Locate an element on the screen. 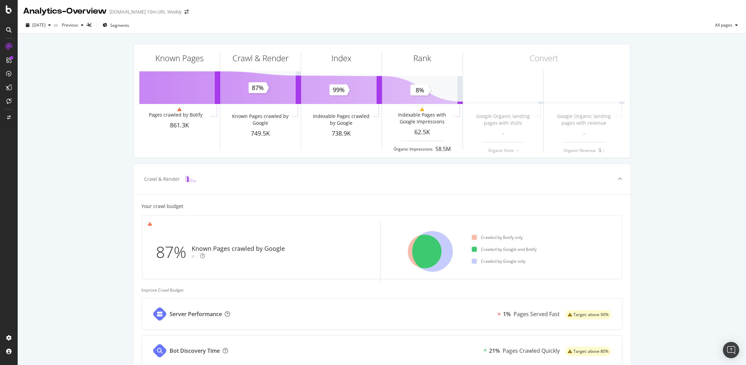  button: Segments is located at coordinates (116, 25).